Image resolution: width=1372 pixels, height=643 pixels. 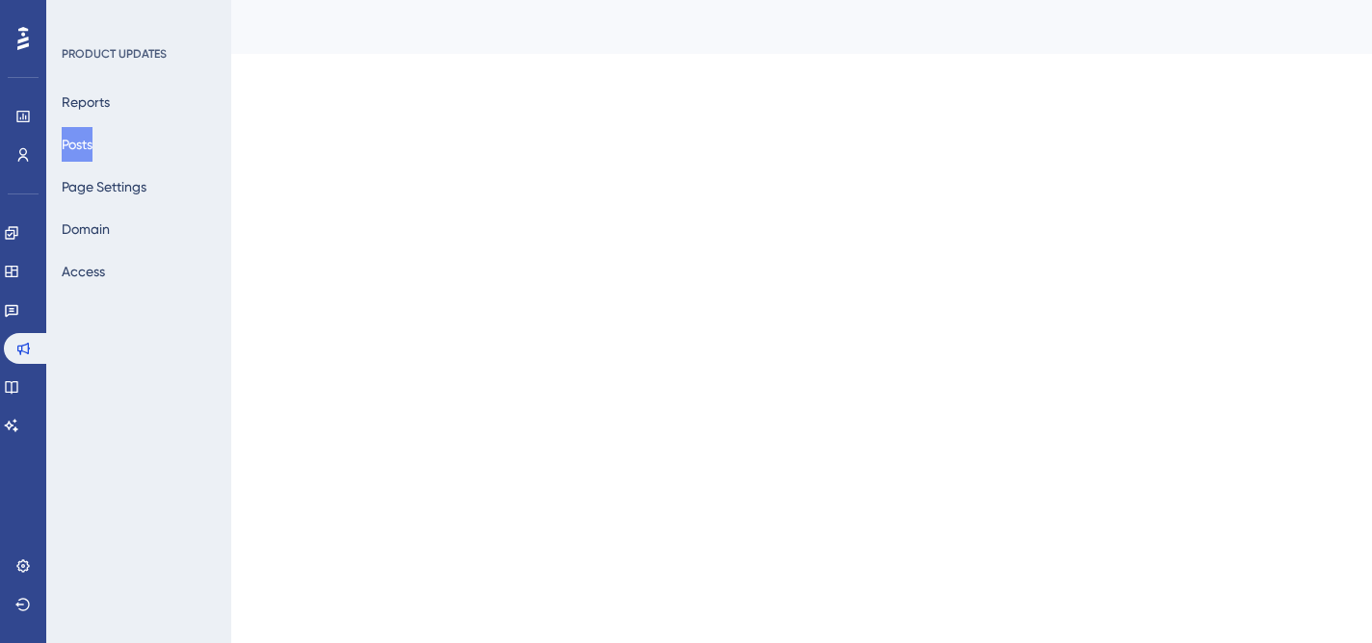 I want to click on button: Access, so click(x=83, y=272).